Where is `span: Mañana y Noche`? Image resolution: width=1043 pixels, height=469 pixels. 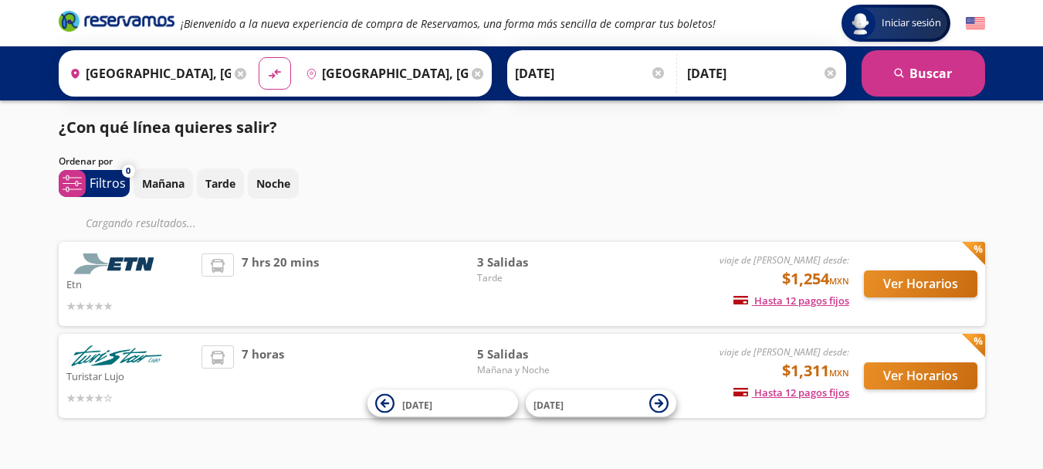
span: Mañana y Noche is located at coordinates (531, 370).